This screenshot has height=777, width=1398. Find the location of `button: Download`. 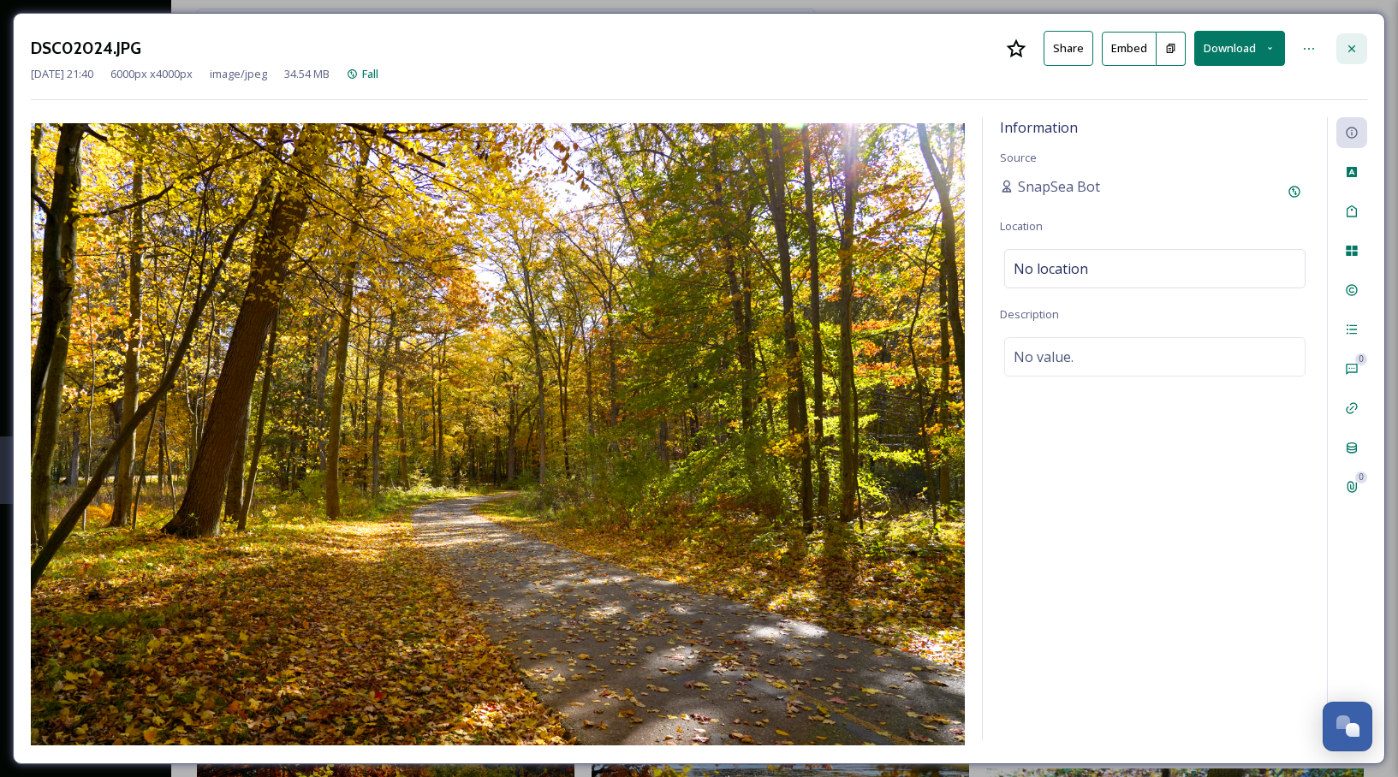

button: Download is located at coordinates (1240, 48).